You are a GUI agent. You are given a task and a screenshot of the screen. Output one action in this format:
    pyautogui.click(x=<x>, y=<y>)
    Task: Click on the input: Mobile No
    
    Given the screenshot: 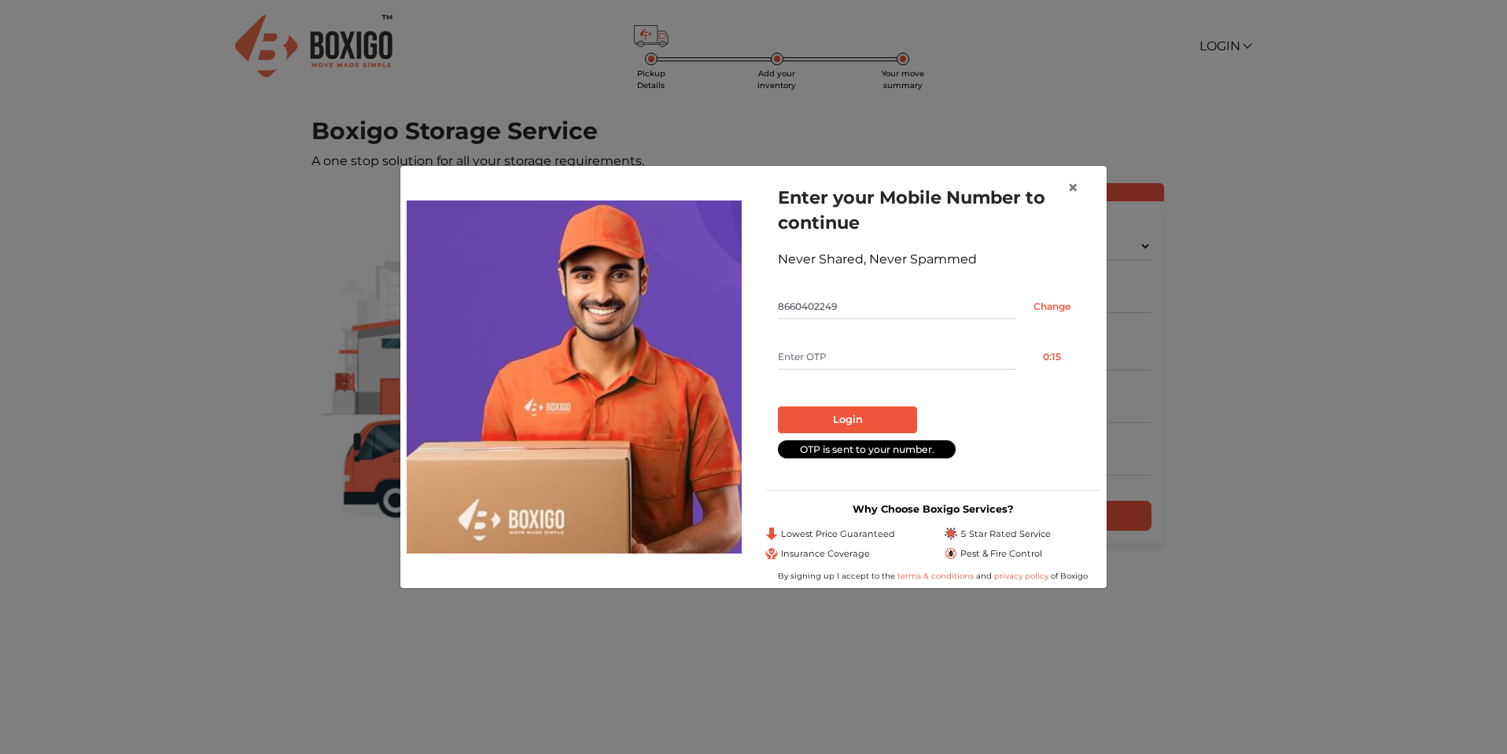 What is the action you would take?
    pyautogui.click(x=897, y=307)
    